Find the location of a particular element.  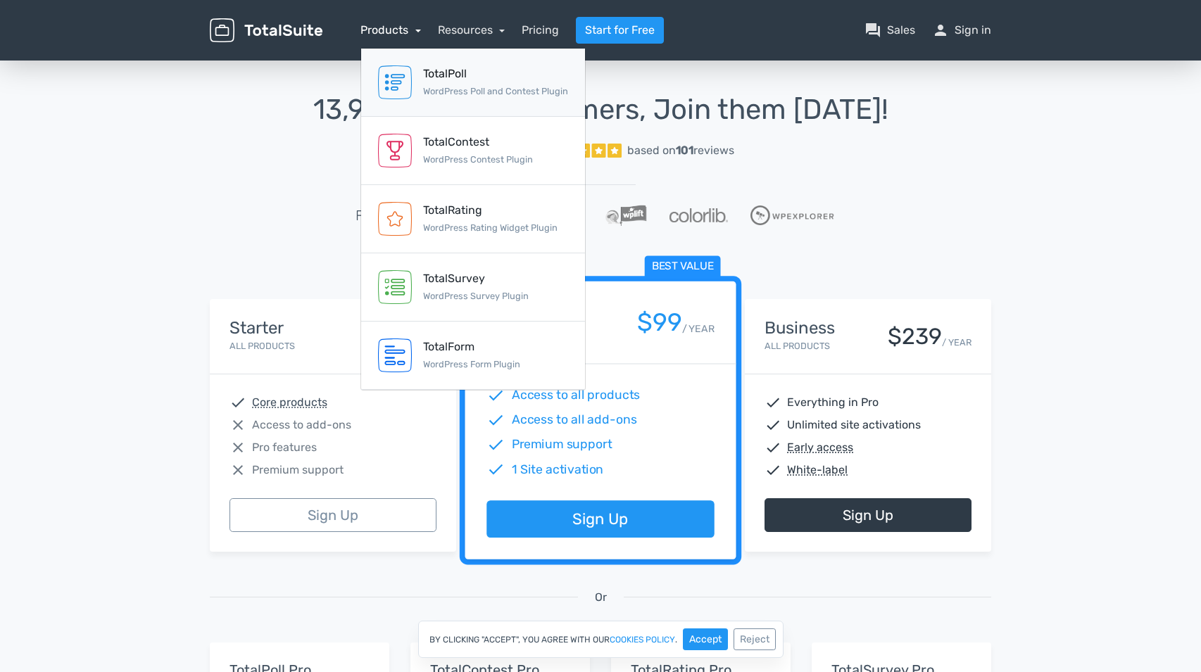

img: TotalSurvey is located at coordinates (395, 287).